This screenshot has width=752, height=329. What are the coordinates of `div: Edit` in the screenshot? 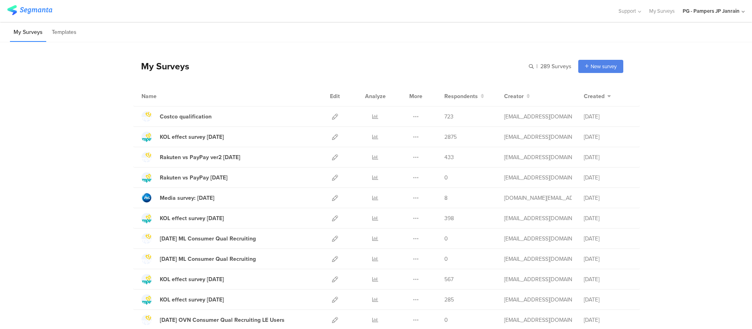 It's located at (335, 96).